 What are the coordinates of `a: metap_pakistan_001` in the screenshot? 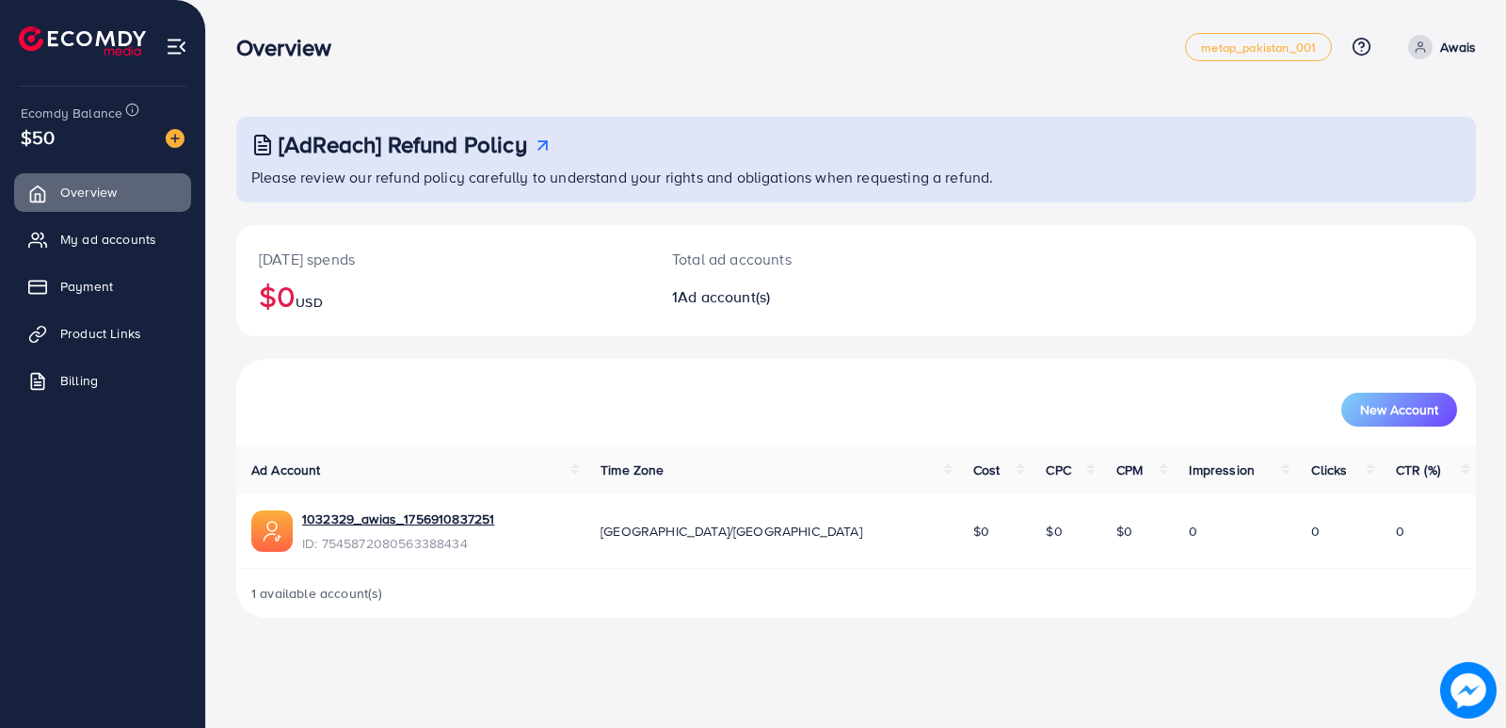 It's located at (1258, 47).